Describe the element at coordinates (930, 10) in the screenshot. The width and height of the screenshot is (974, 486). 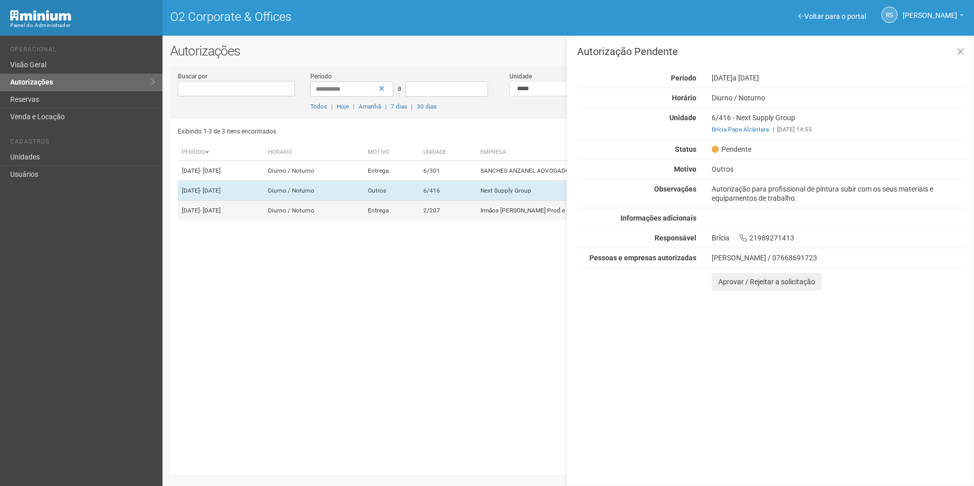
I see `span: Rayssa Soares Ribeiro` at that location.